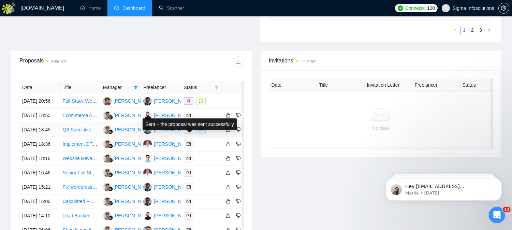  Describe the element at coordinates (489, 30) in the screenshot. I see `button: right` at that location.